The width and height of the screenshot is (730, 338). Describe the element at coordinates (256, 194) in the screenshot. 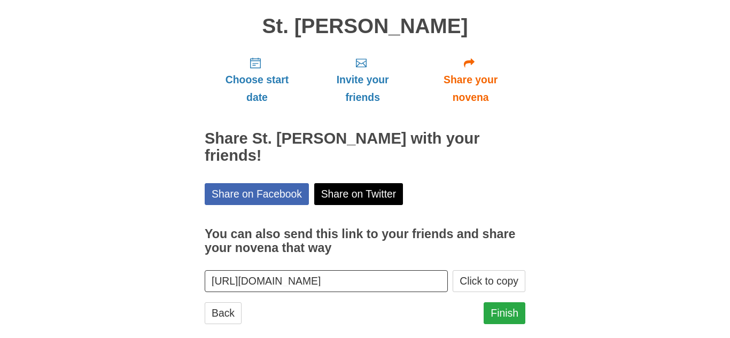

I see `a: Share on Facebook` at that location.